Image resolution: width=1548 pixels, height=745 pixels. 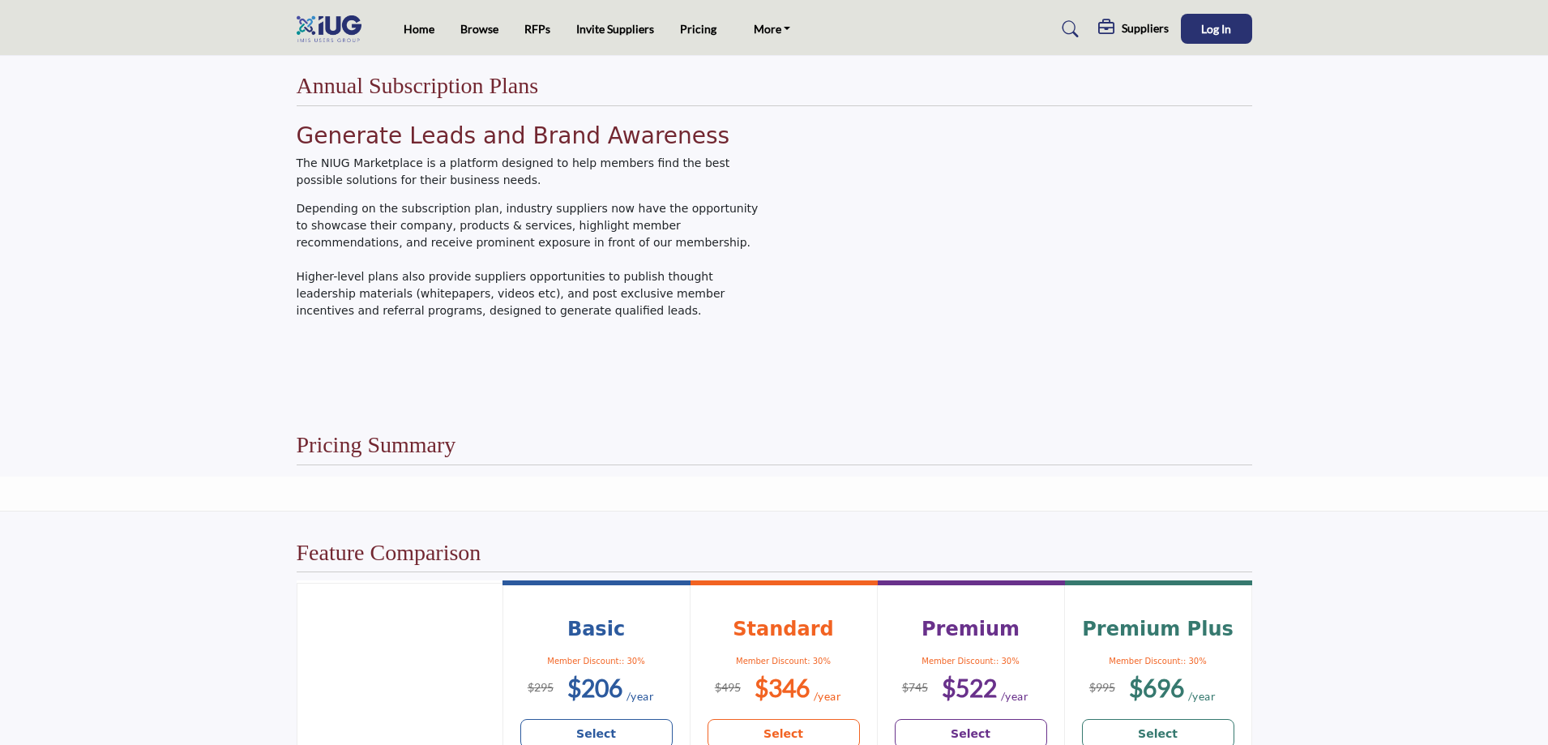 What do you see at coordinates (531, 172) in the screenshot?
I see `p: The NIUG Marketplace is a platform designed to help members find the best possible solutions for ...` at bounding box center [531, 172].